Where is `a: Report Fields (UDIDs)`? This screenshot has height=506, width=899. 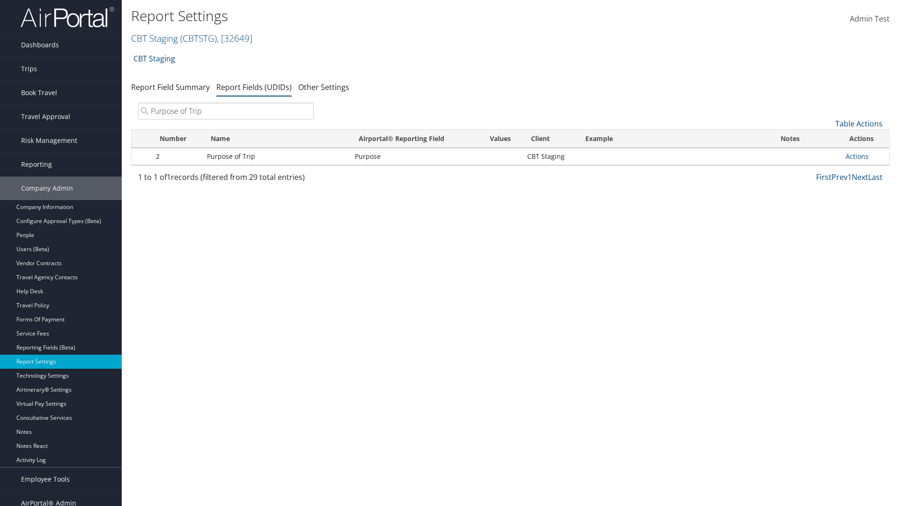
a: Report Fields (UDIDs) is located at coordinates (254, 87).